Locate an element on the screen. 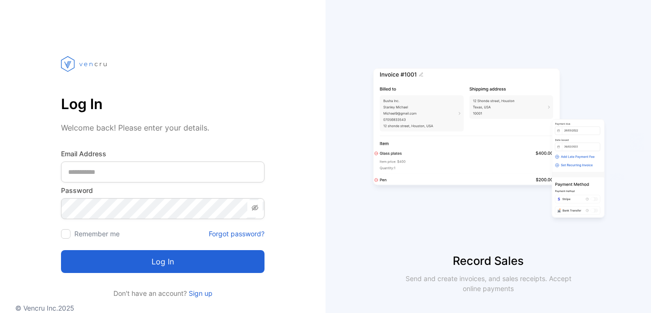 This screenshot has width=651, height=313. p: Log In is located at coordinates (163, 104).